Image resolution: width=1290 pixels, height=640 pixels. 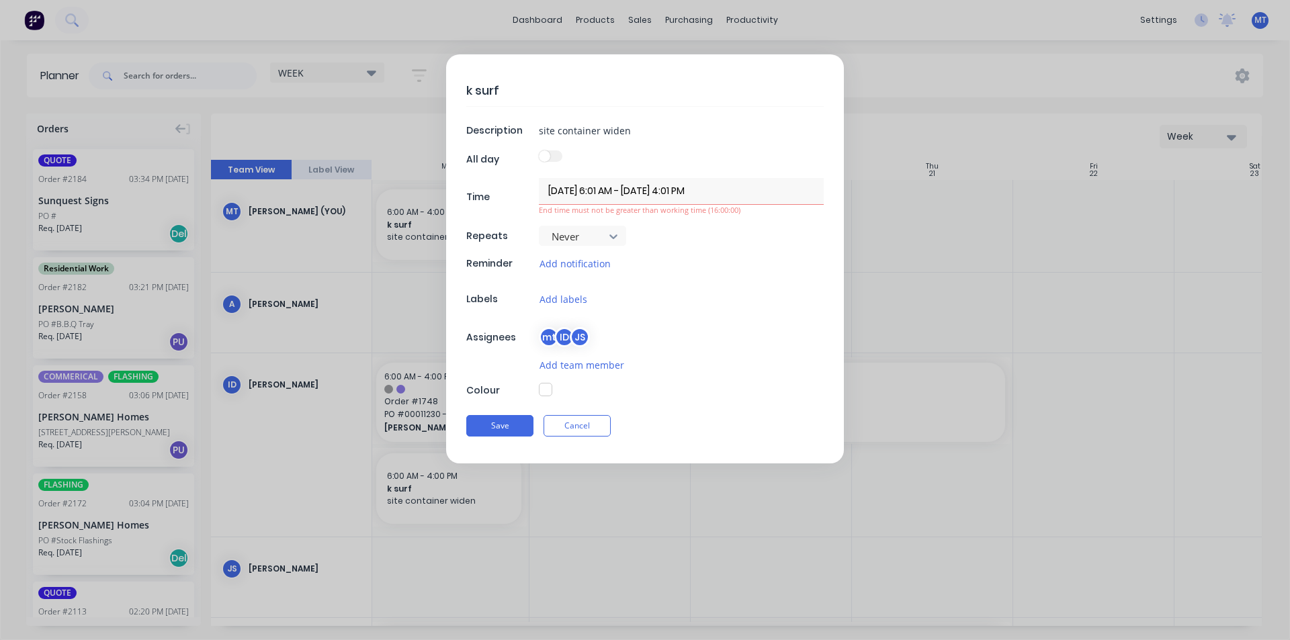 I want to click on button: Add team member, so click(x=582, y=365).